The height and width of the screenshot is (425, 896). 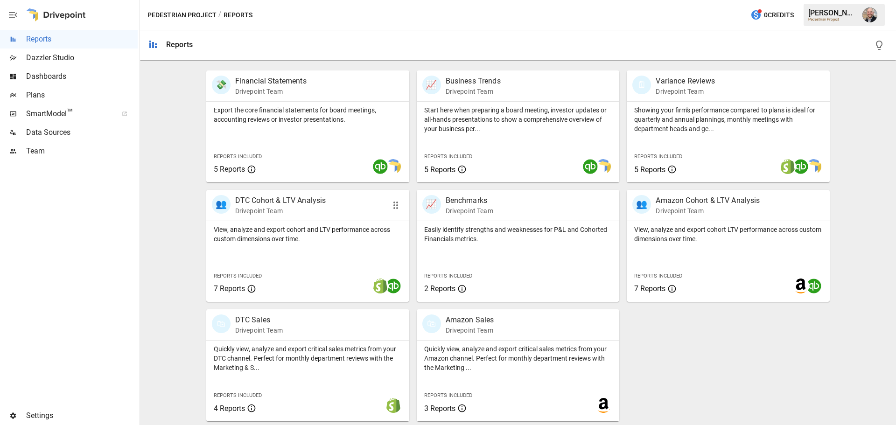 I want to click on span: 4 Reports, so click(x=229, y=408).